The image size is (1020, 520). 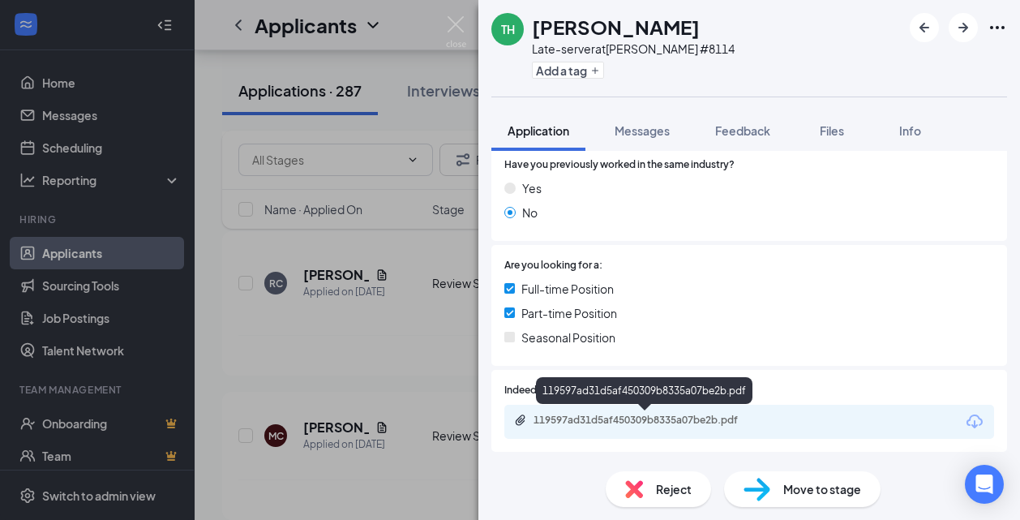 What do you see at coordinates (620, 165) in the screenshot?
I see `span: Have you previously worked in the same industry?` at bounding box center [620, 165].